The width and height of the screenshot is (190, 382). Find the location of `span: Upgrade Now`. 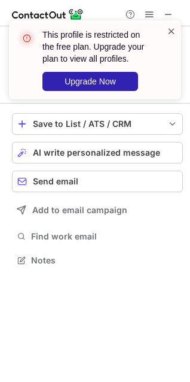

span: Upgrade Now is located at coordinates (90, 81).